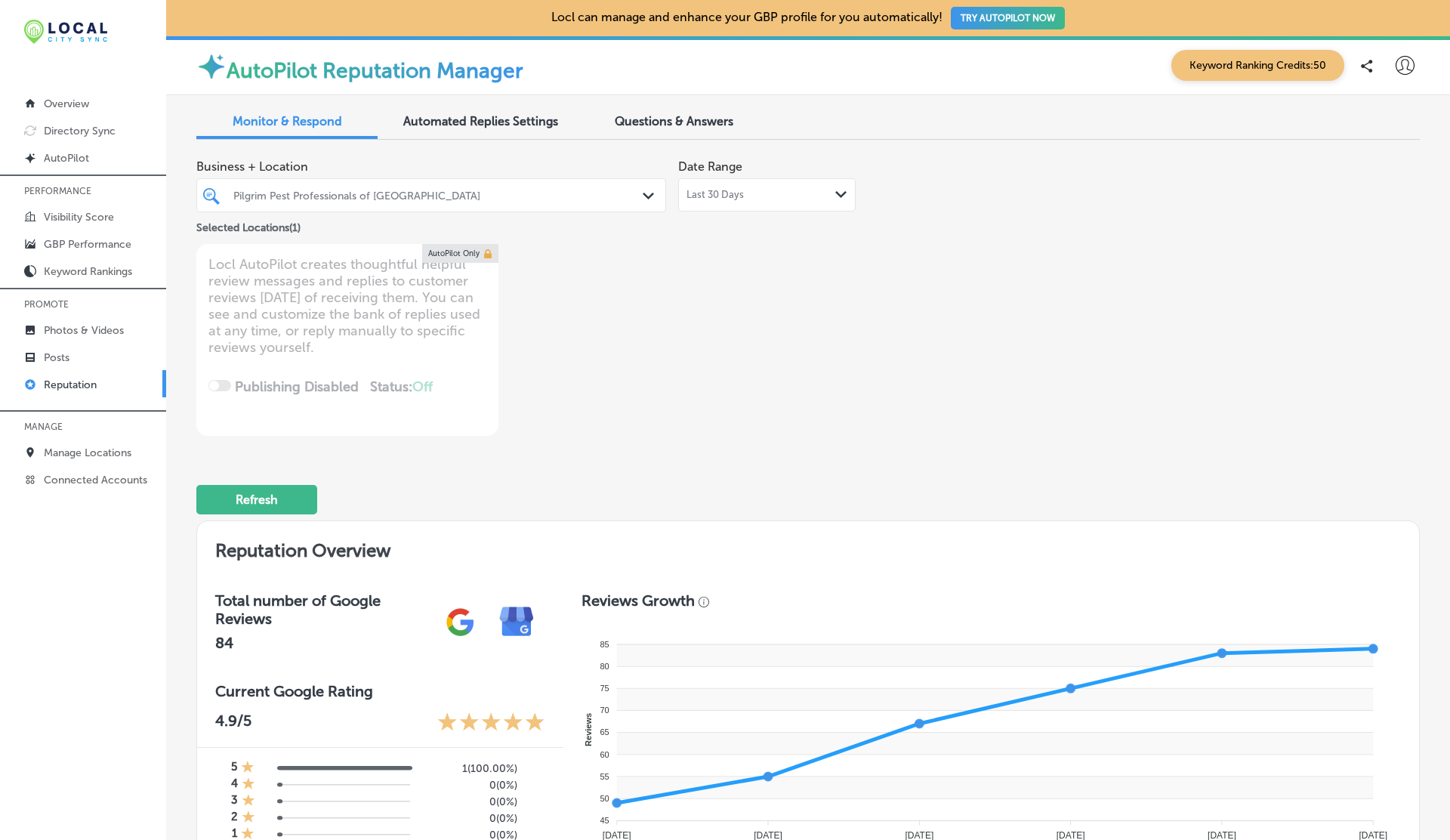  Describe the element at coordinates (1008, 18) in the screenshot. I see `button: TRY AUTOPILOT NOW` at that location.